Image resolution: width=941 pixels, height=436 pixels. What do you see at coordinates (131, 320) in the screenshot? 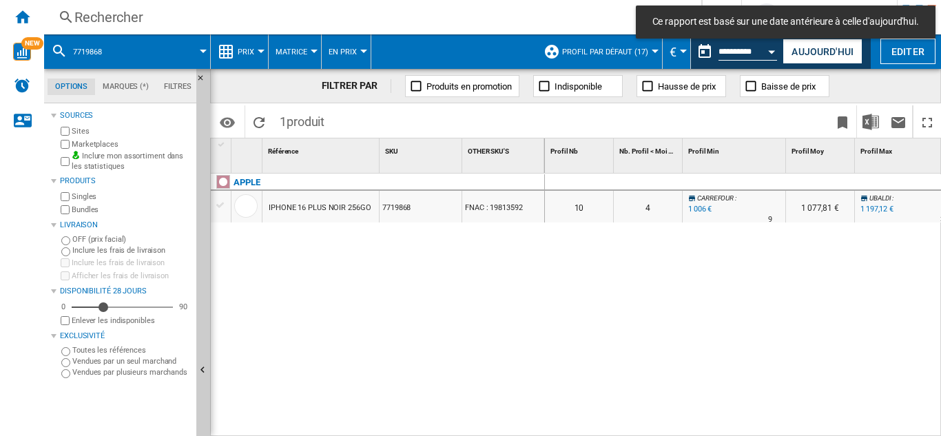
I see `label: Enlever les indisponibles` at bounding box center [131, 320].